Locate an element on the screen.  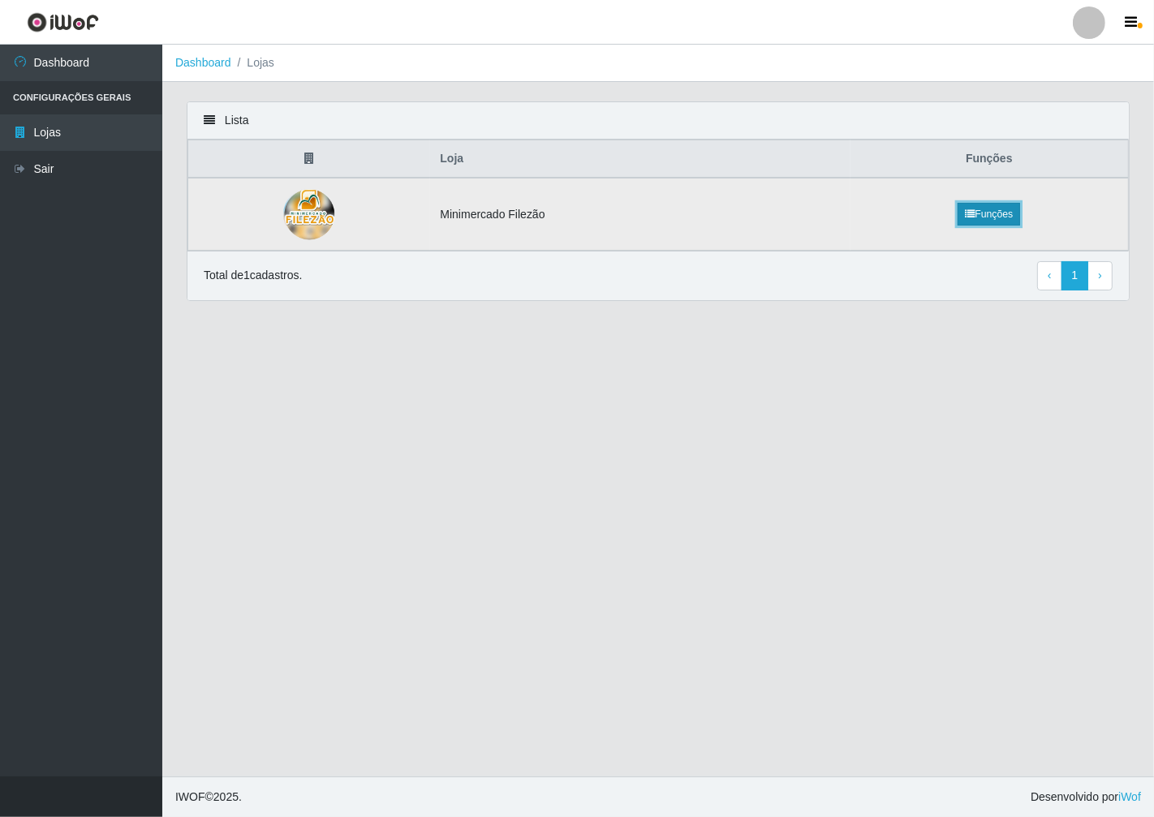
a: 1 is located at coordinates (1075, 276).